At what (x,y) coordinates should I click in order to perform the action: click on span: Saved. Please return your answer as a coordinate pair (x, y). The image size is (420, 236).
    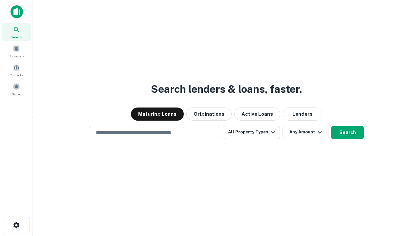
    Looking at the image, I should click on (16, 94).